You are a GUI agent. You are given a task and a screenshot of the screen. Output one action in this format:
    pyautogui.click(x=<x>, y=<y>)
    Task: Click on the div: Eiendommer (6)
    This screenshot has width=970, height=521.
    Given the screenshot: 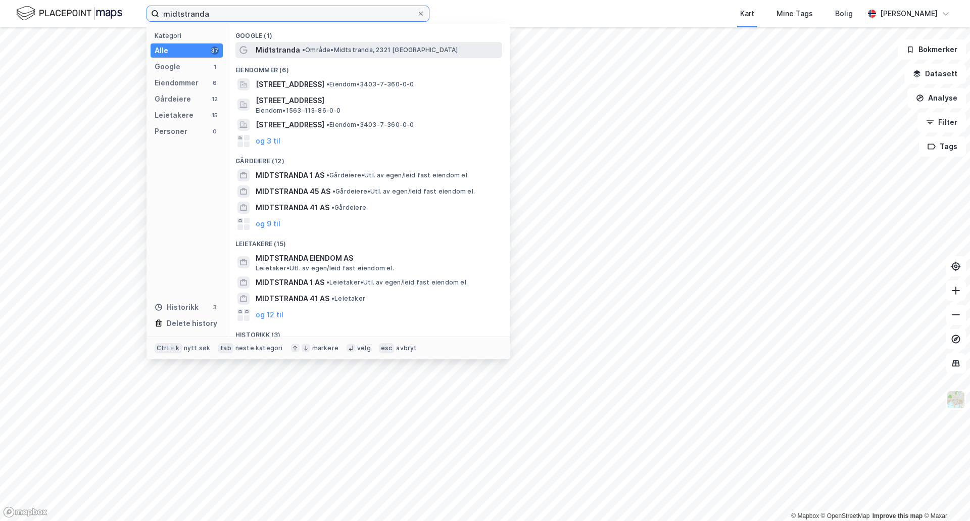 What is the action you would take?
    pyautogui.click(x=369, y=67)
    